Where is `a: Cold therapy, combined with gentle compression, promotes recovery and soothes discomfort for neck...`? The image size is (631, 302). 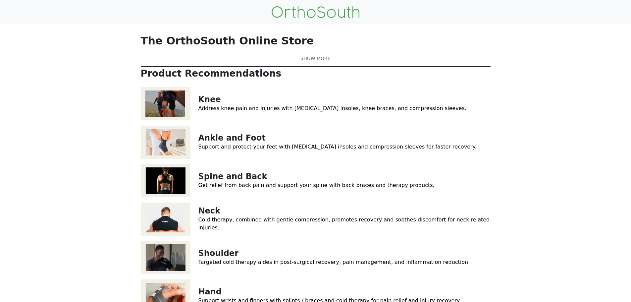
a: Cold therapy, combined with gentle compression, promotes recovery and soothes discomfort for neck... is located at coordinates (344, 223).